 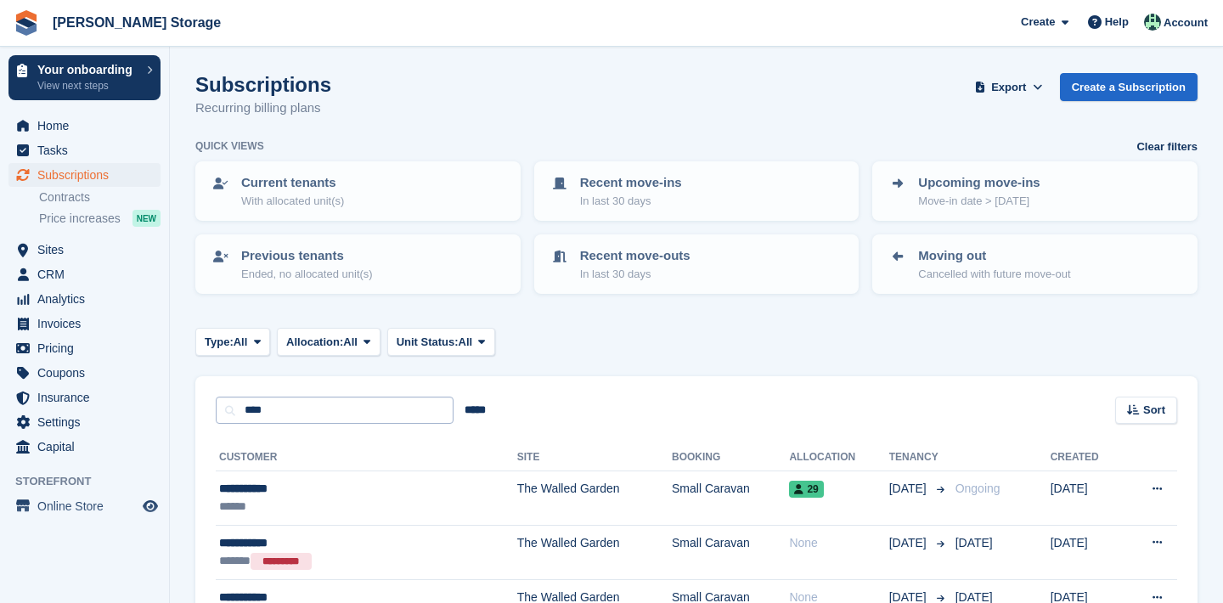 What do you see at coordinates (88, 506) in the screenshot?
I see `span: Online Store` at bounding box center [88, 506].